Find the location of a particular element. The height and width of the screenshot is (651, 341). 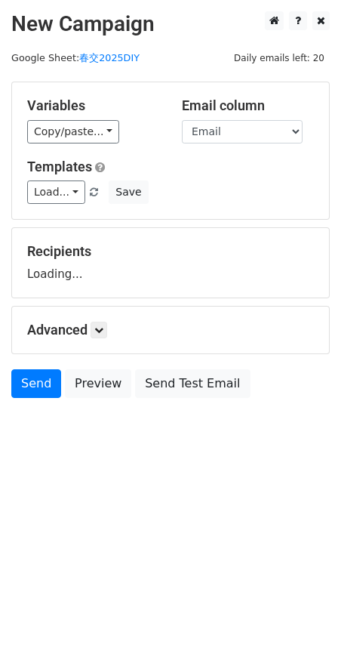

a: 春交2025DIY is located at coordinates (110, 57).